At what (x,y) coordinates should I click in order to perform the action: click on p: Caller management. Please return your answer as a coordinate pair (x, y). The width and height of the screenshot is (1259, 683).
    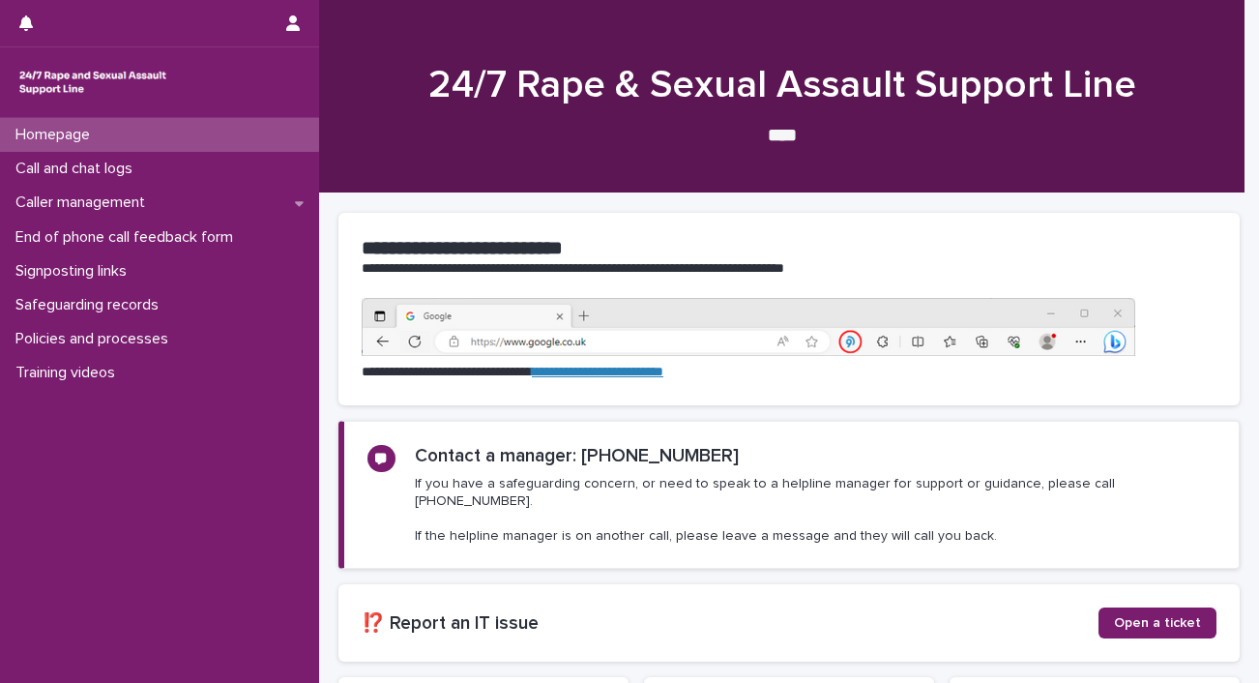
    Looking at the image, I should click on (84, 202).